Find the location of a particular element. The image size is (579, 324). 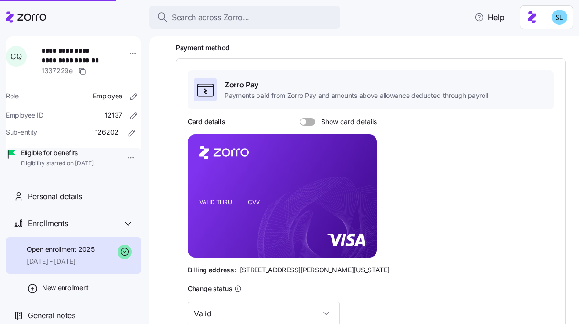

span: Employee ID is located at coordinates (24, 115).